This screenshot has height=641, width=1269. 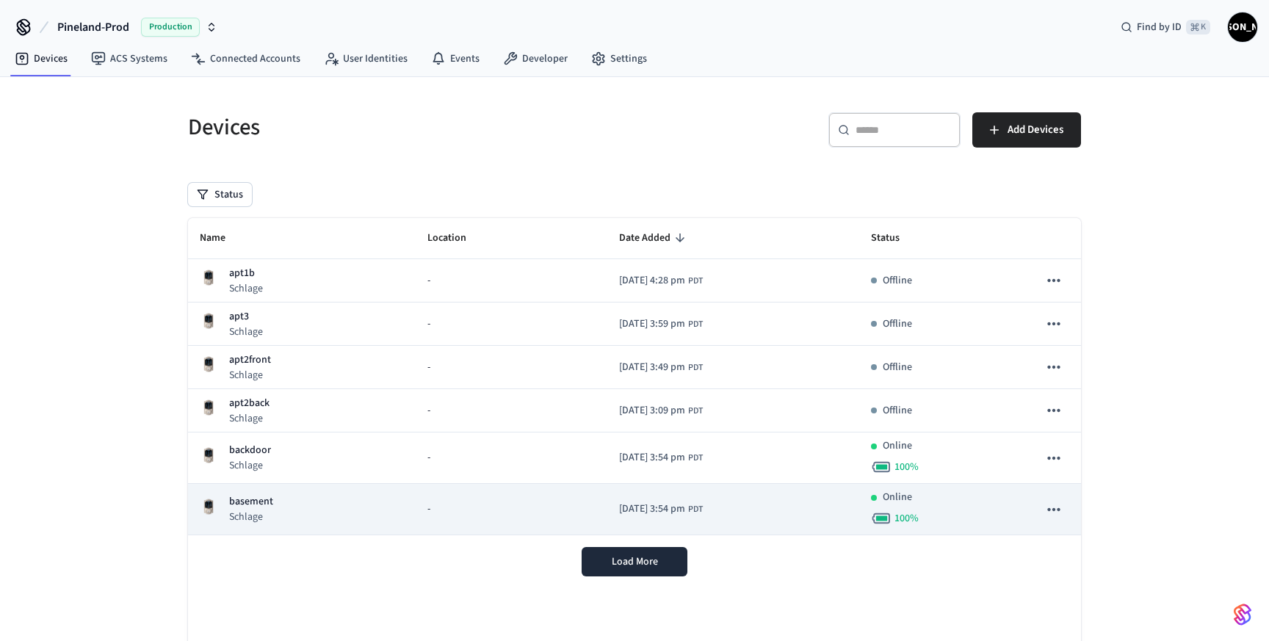 What do you see at coordinates (220, 195) in the screenshot?
I see `button: Status` at bounding box center [220, 195].